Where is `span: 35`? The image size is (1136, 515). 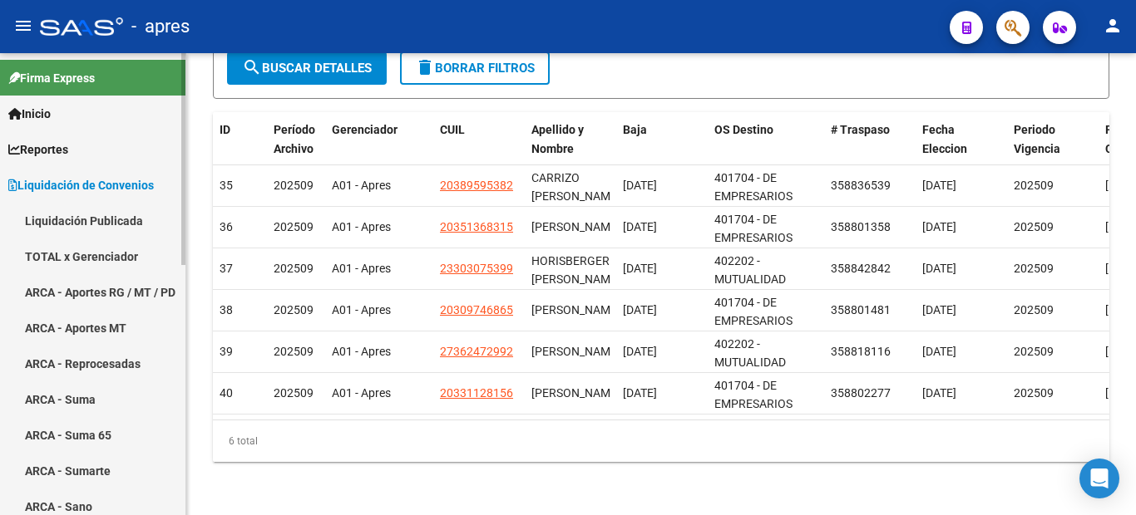 span: 35 is located at coordinates (226, 185).